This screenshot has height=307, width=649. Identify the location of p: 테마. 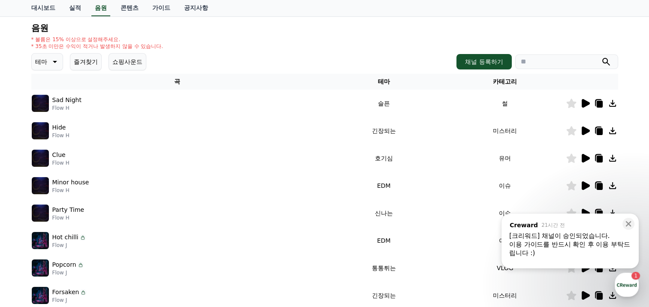
(41, 62).